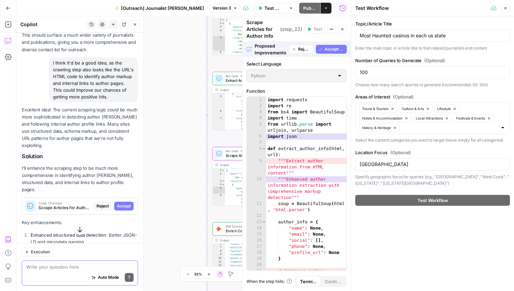  What do you see at coordinates (256, 259) in the screenshot?
I see `div: 19` at bounding box center [256, 259].